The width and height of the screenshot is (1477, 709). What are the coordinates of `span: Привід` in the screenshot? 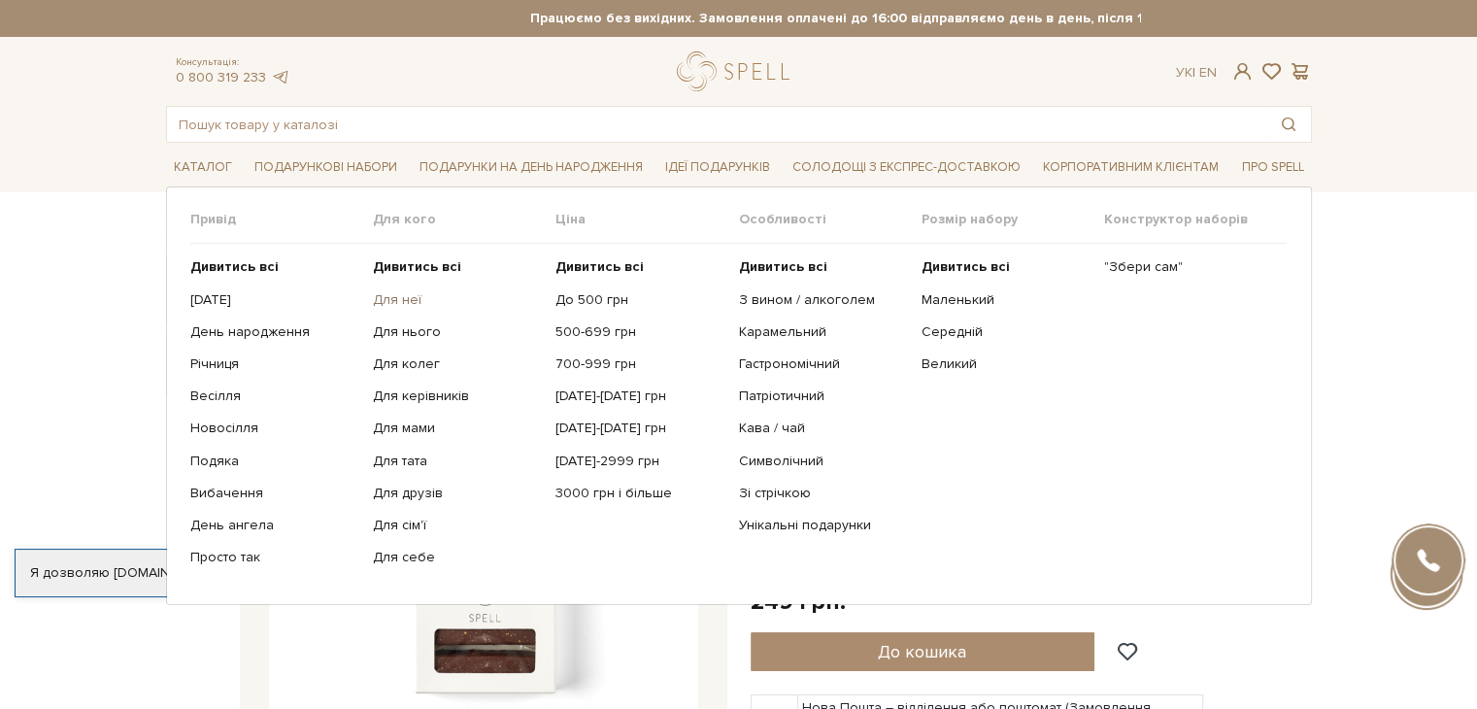 It's located at (282, 220).